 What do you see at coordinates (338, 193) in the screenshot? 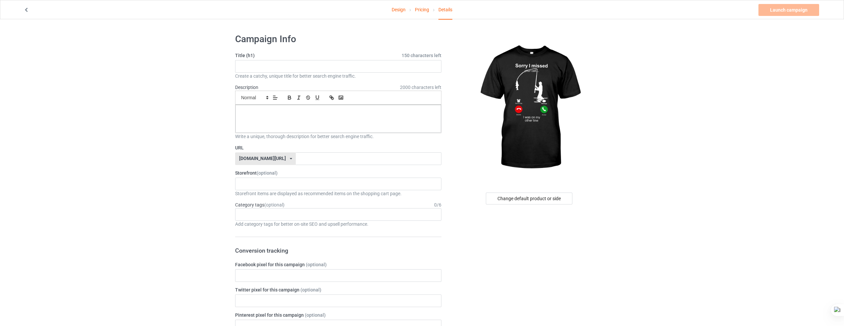
I see `div: Storefront items are displayed as recommended items on the shopping cart page.` at bounding box center [338, 193].